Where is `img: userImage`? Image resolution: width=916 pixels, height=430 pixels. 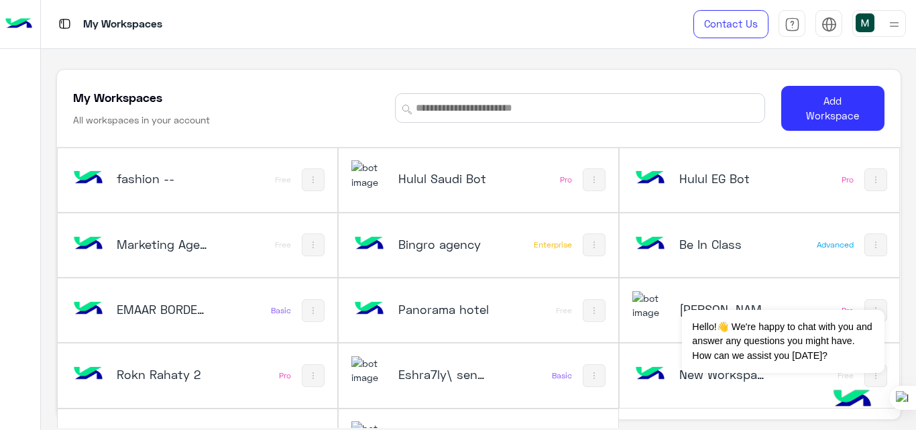
img: userImage is located at coordinates (865, 23).